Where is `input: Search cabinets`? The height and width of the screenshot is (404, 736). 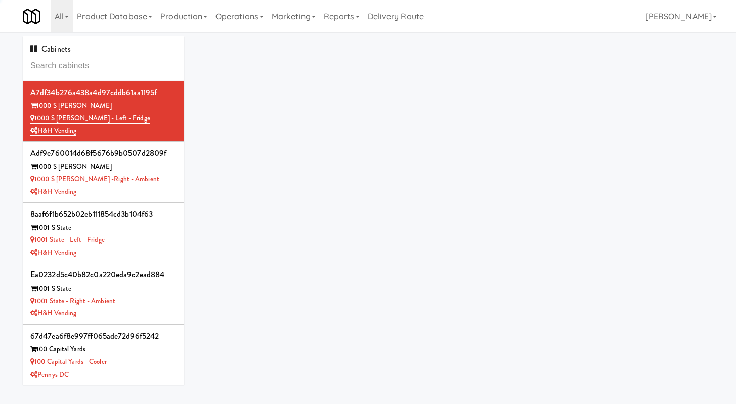 input: Search cabinets is located at coordinates (103, 66).